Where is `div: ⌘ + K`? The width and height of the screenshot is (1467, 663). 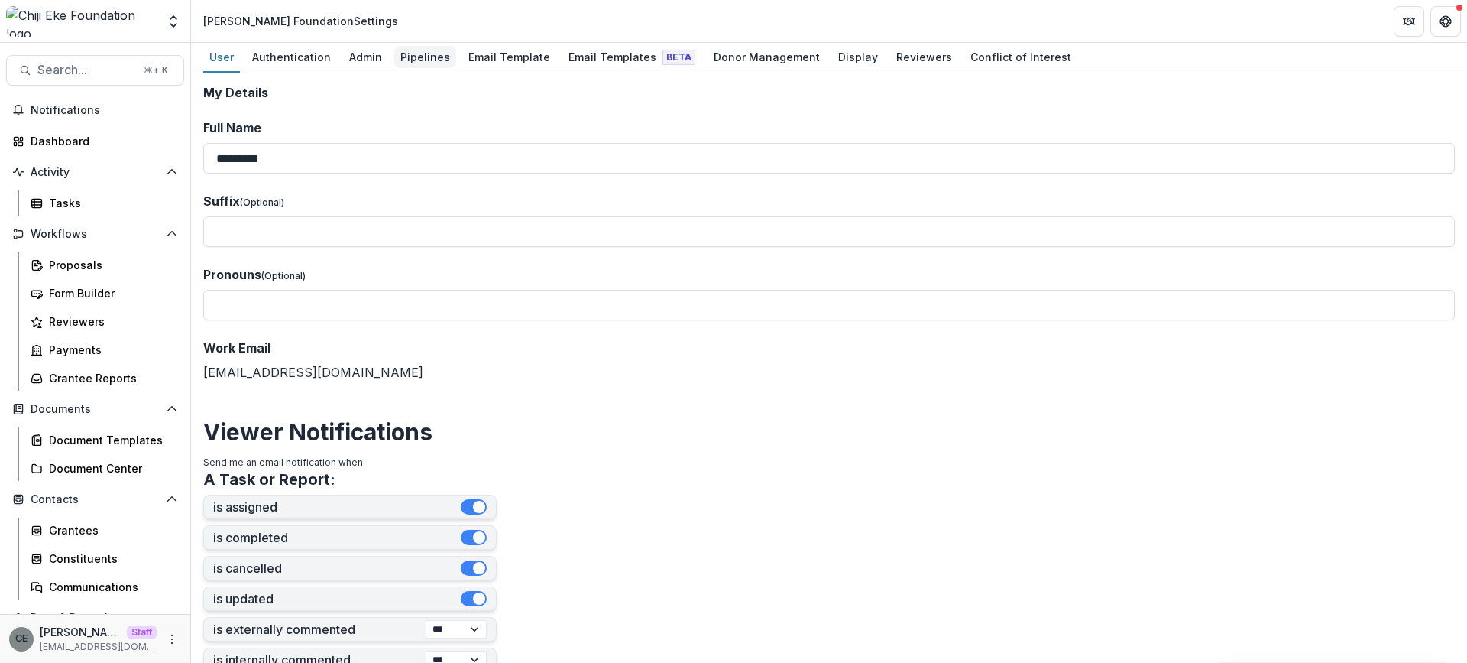 div: ⌘ + K is located at coordinates (156, 70).